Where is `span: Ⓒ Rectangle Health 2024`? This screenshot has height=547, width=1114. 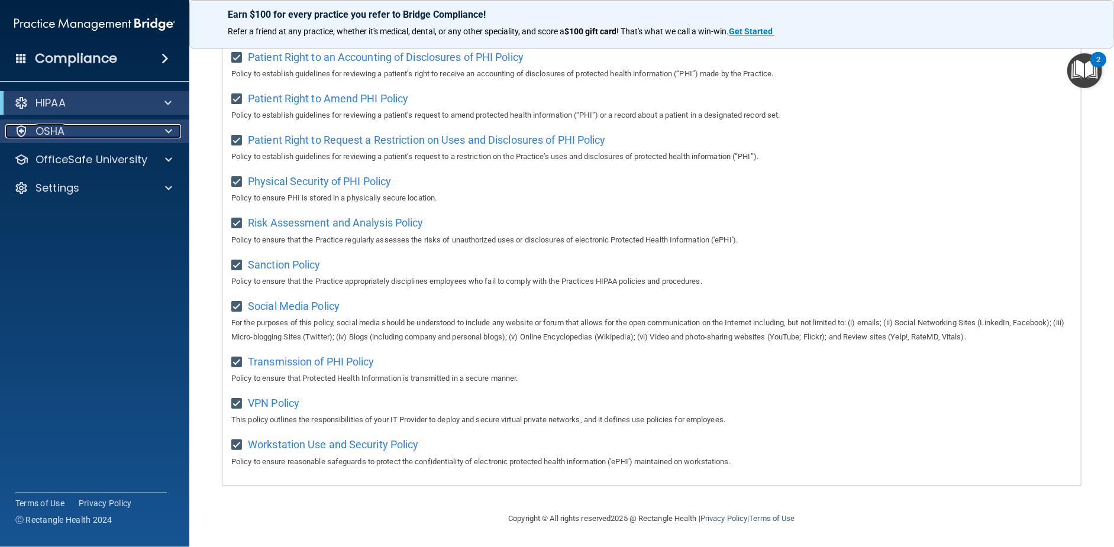 span: Ⓒ Rectangle Health 2024 is located at coordinates (64, 520).